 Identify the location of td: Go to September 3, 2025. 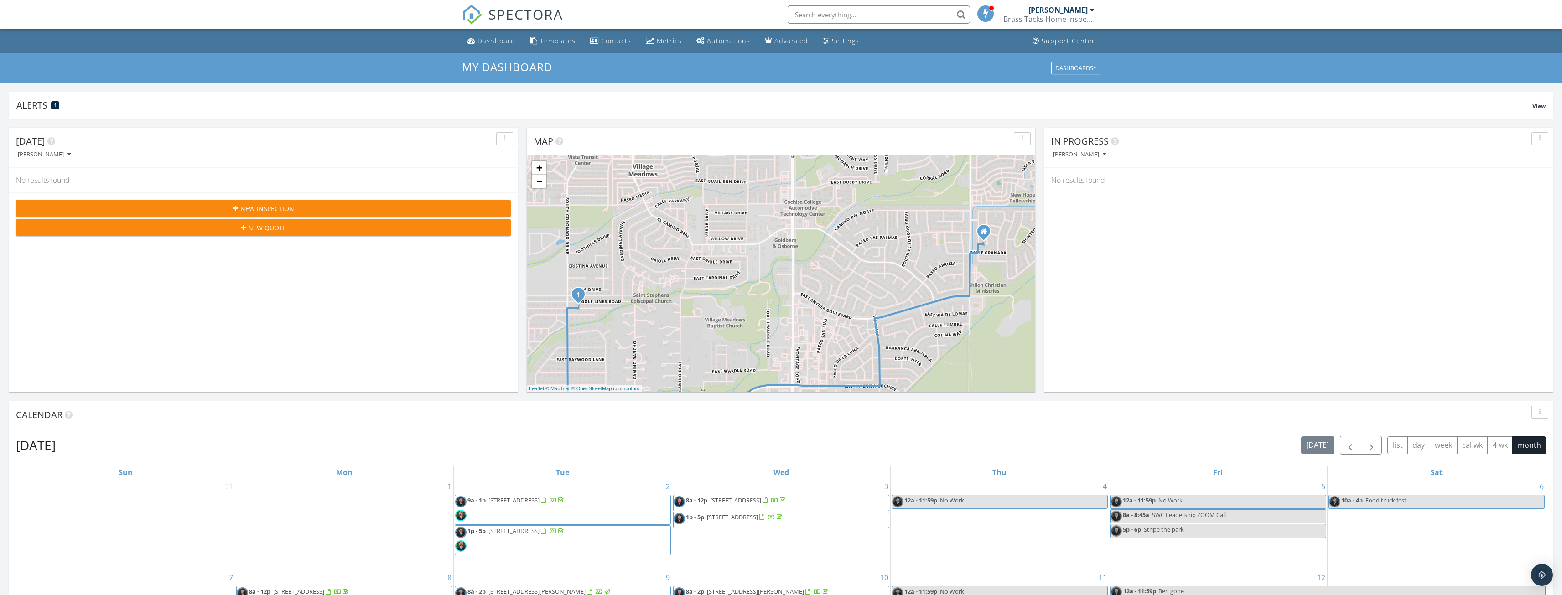
(781, 525).